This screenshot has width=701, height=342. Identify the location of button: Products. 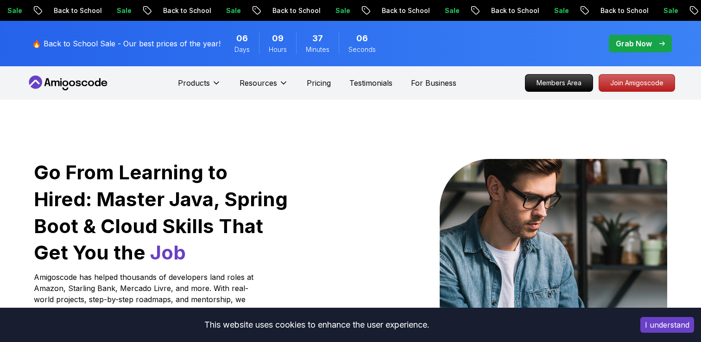
(199, 87).